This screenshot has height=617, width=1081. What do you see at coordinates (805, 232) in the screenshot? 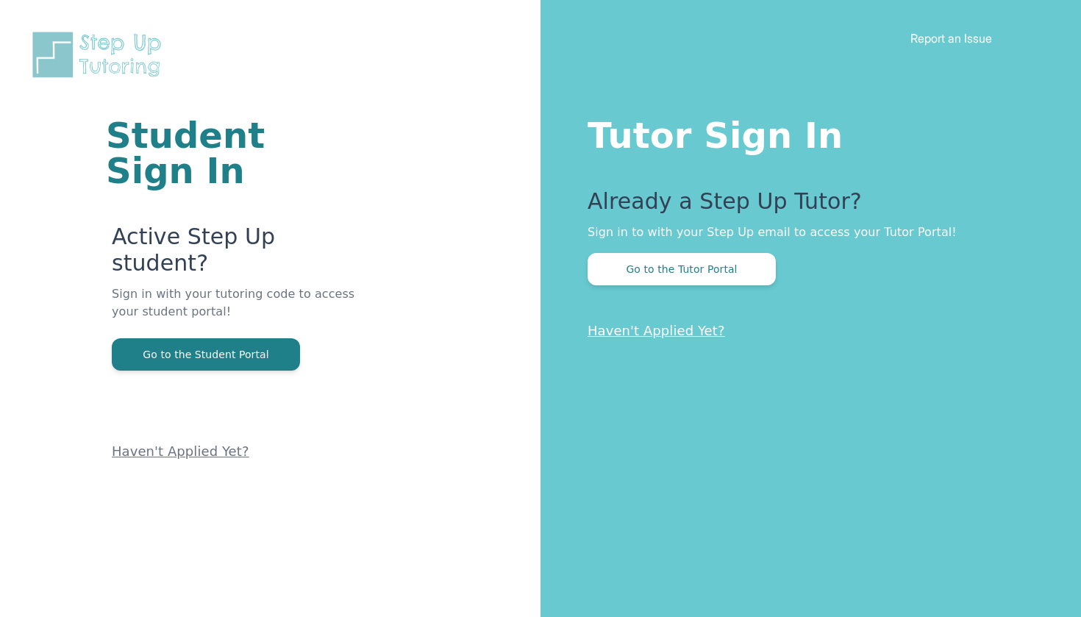
I see `p: Sign in to with your Step Up email to access your Tutor Portal!` at bounding box center [805, 232].